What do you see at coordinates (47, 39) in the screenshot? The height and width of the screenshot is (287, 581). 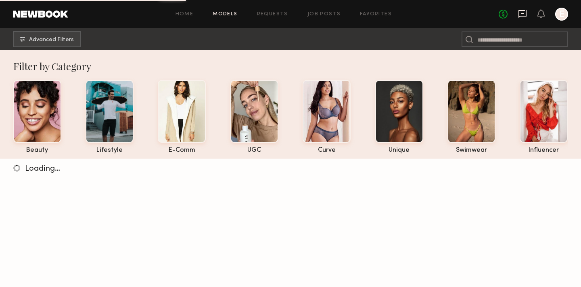 I see `button: Advanced Filters` at bounding box center [47, 39].